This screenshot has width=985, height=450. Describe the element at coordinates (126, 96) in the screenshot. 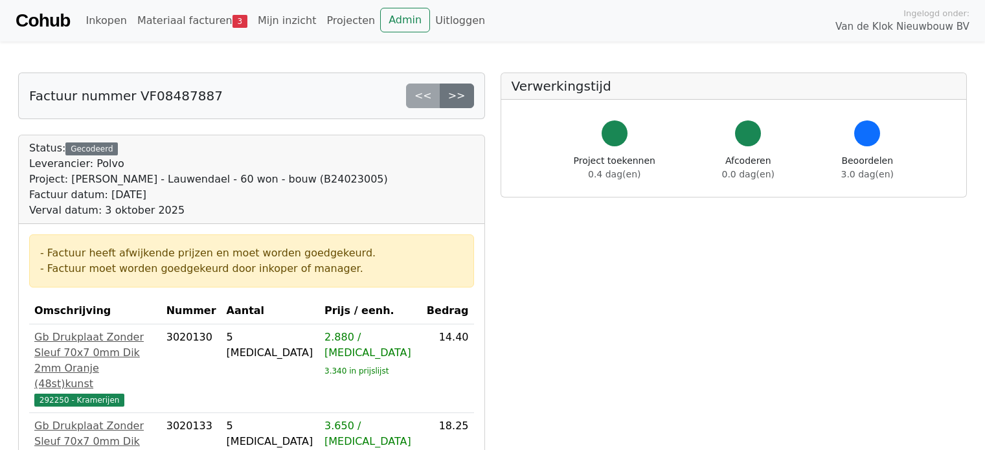

I see `h5: Factuur nummer VF08487887` at that location.